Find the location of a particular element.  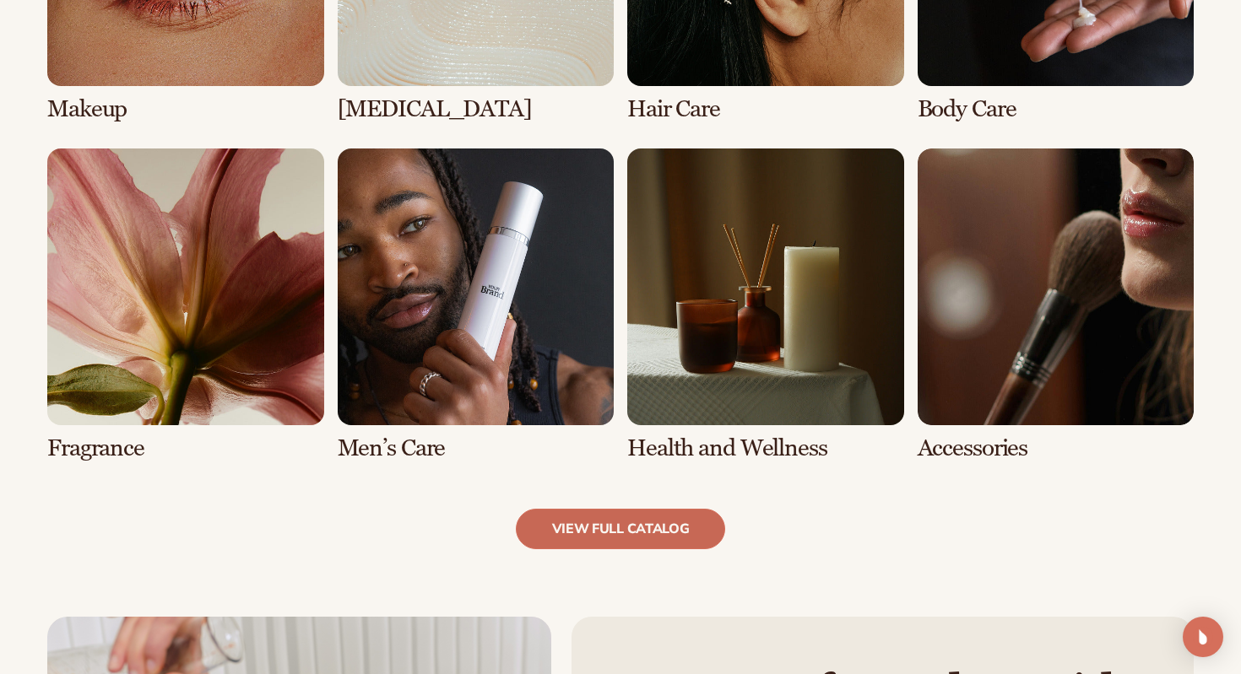

div: 6 / 8 is located at coordinates (476, 305).